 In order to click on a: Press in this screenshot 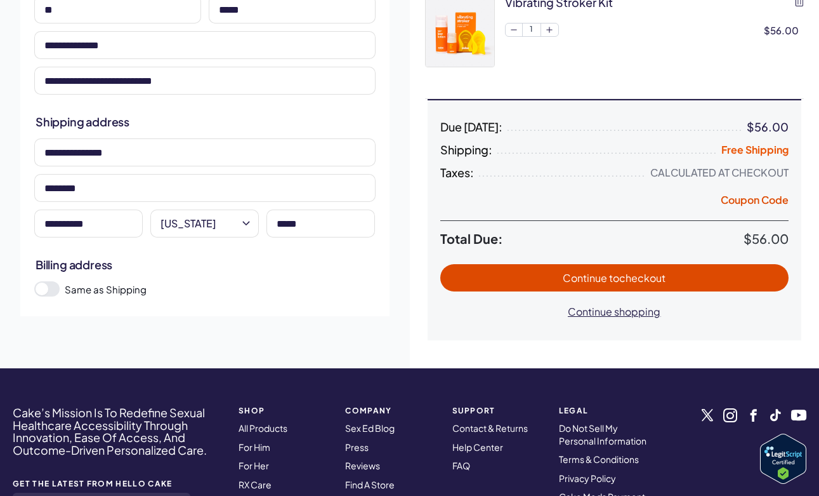, I will do `click(357, 447)`.